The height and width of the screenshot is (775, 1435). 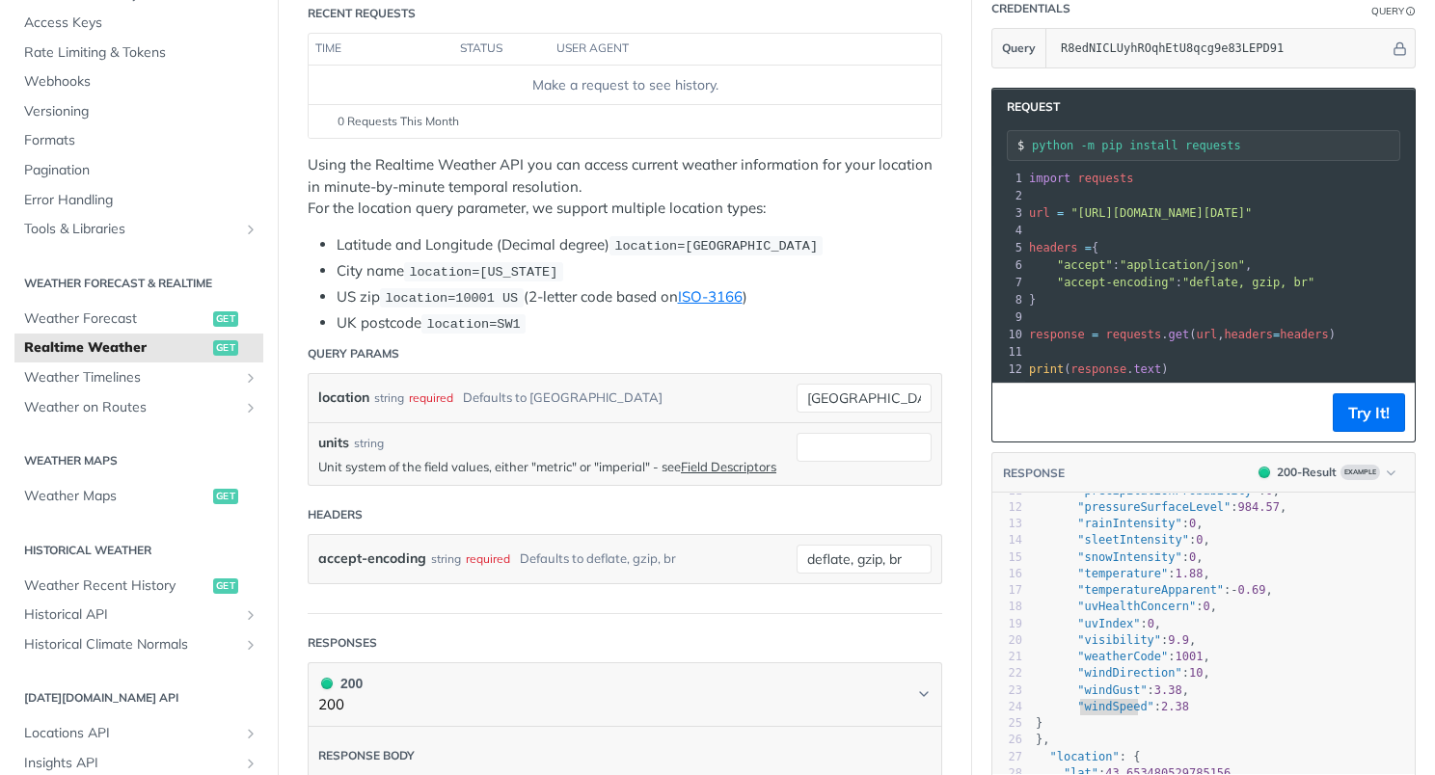 What do you see at coordinates (1007, 574) in the screenshot?
I see `div: 16` at bounding box center [1007, 574].